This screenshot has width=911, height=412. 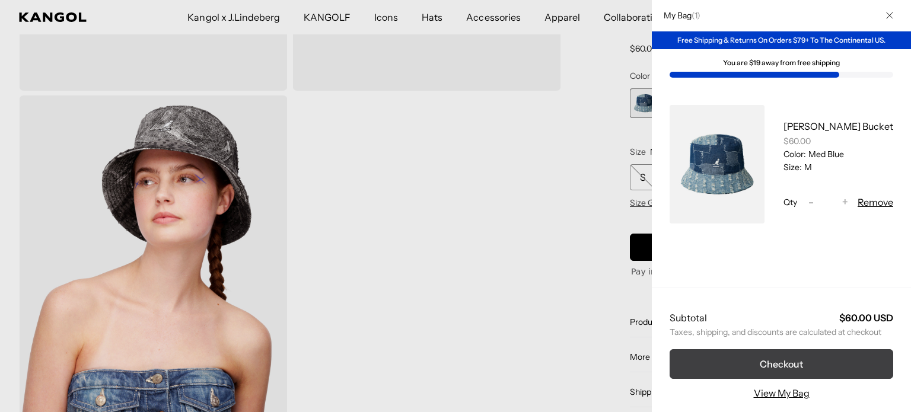 I want to click on dd: Med Blue, so click(x=825, y=154).